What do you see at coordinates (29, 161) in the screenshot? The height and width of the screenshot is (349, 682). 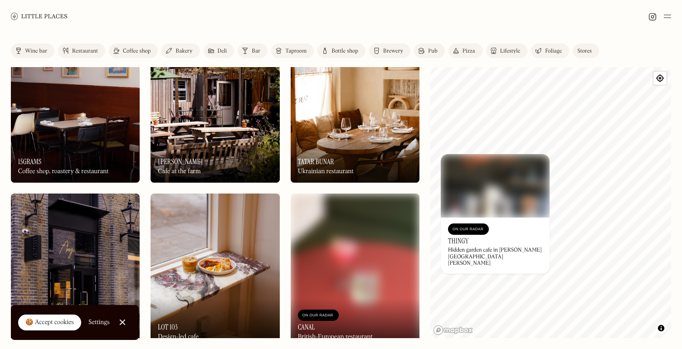 I see `h3: 15grams` at bounding box center [29, 161].